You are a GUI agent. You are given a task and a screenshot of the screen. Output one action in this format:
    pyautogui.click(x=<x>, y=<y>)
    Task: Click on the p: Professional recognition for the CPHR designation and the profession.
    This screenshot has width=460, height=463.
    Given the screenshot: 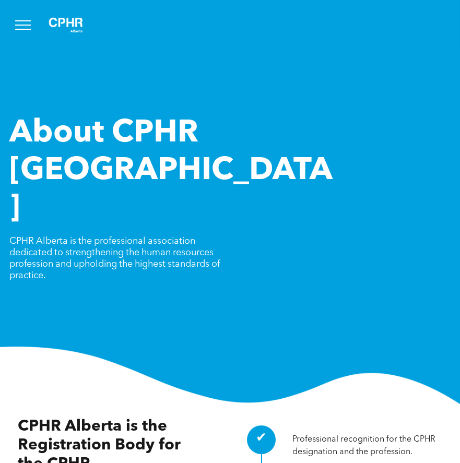 What is the action you would take?
    pyautogui.click(x=368, y=446)
    